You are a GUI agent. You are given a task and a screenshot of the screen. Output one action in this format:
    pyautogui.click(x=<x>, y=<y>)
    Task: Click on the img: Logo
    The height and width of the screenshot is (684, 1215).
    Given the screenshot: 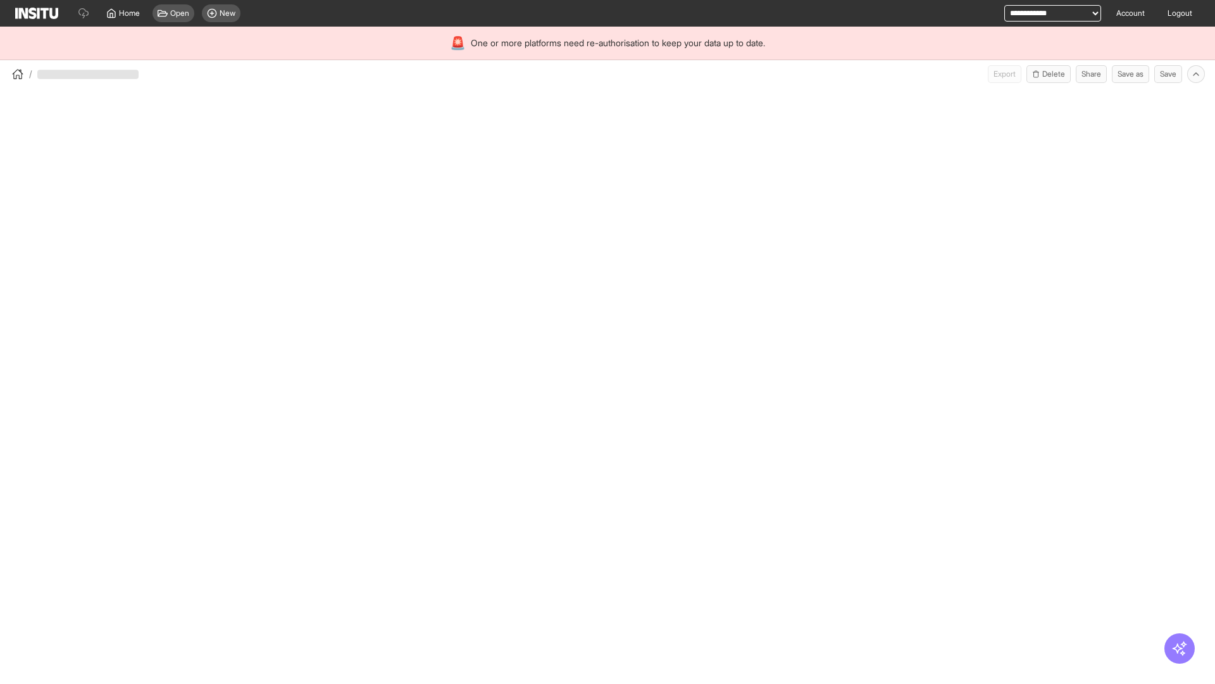 What is the action you would take?
    pyautogui.click(x=37, y=13)
    